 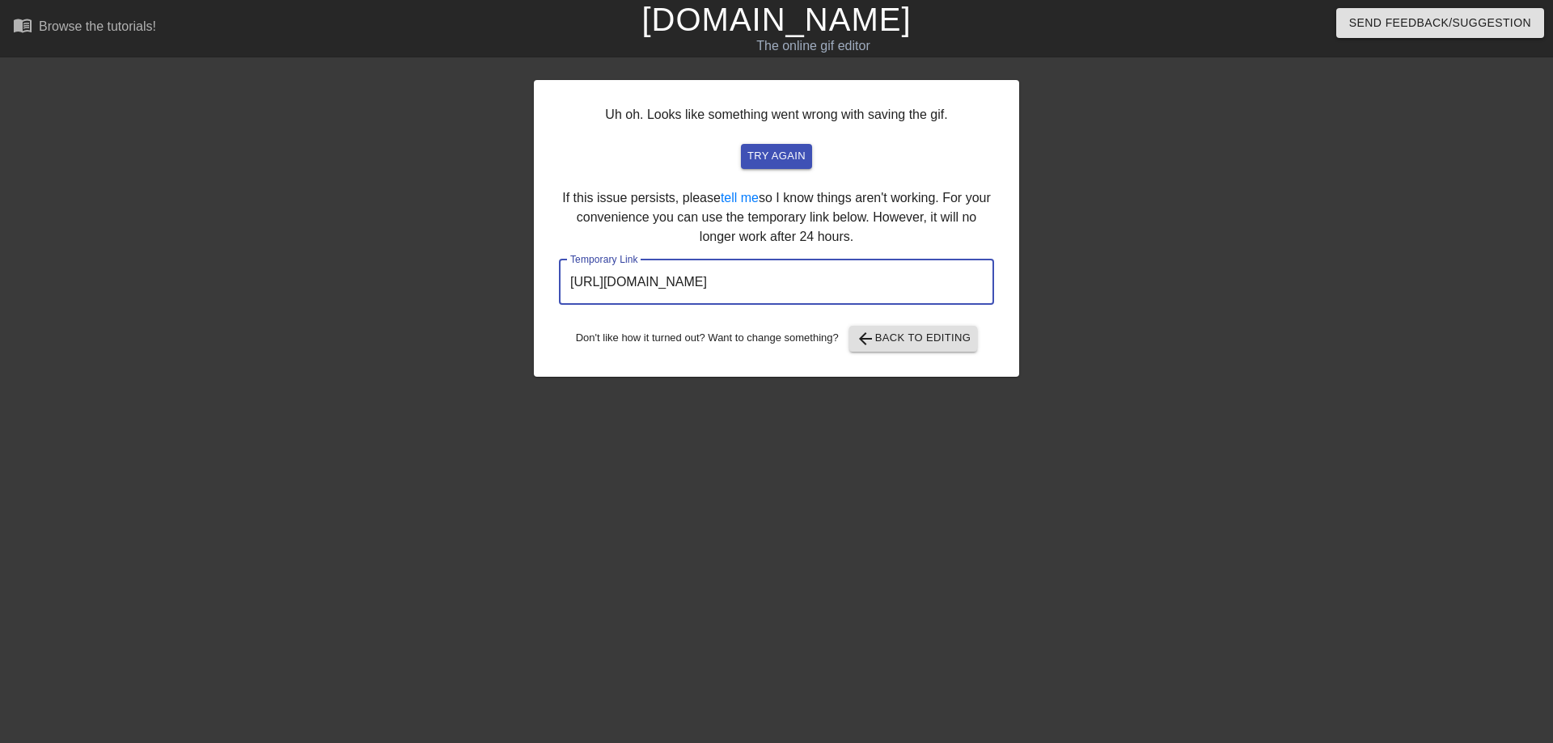 I want to click on div: The online gif editor, so click(x=813, y=46).